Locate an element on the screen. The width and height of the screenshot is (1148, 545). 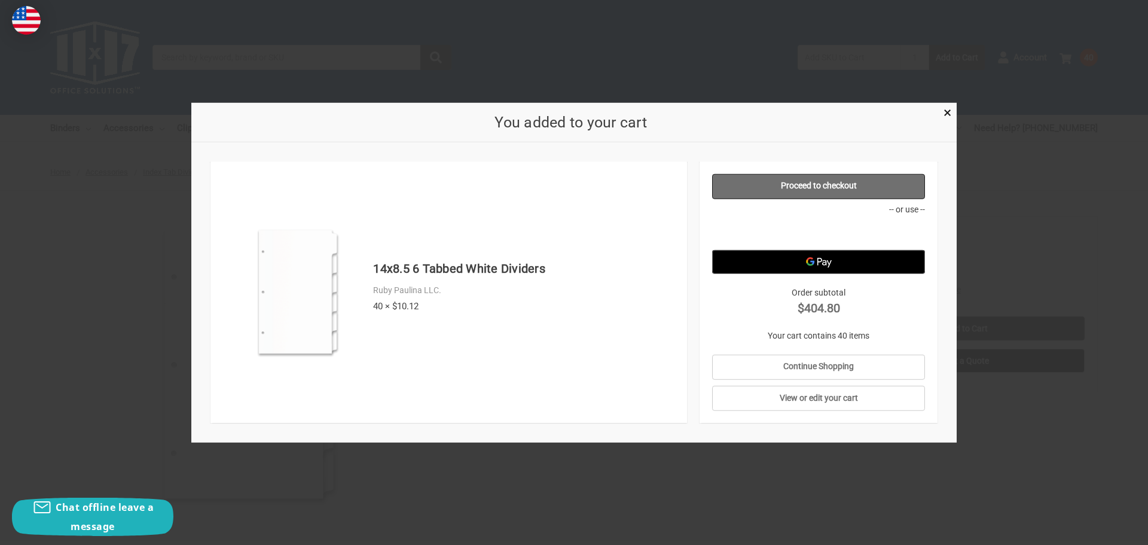
button: Google Pay is located at coordinates (819, 261).